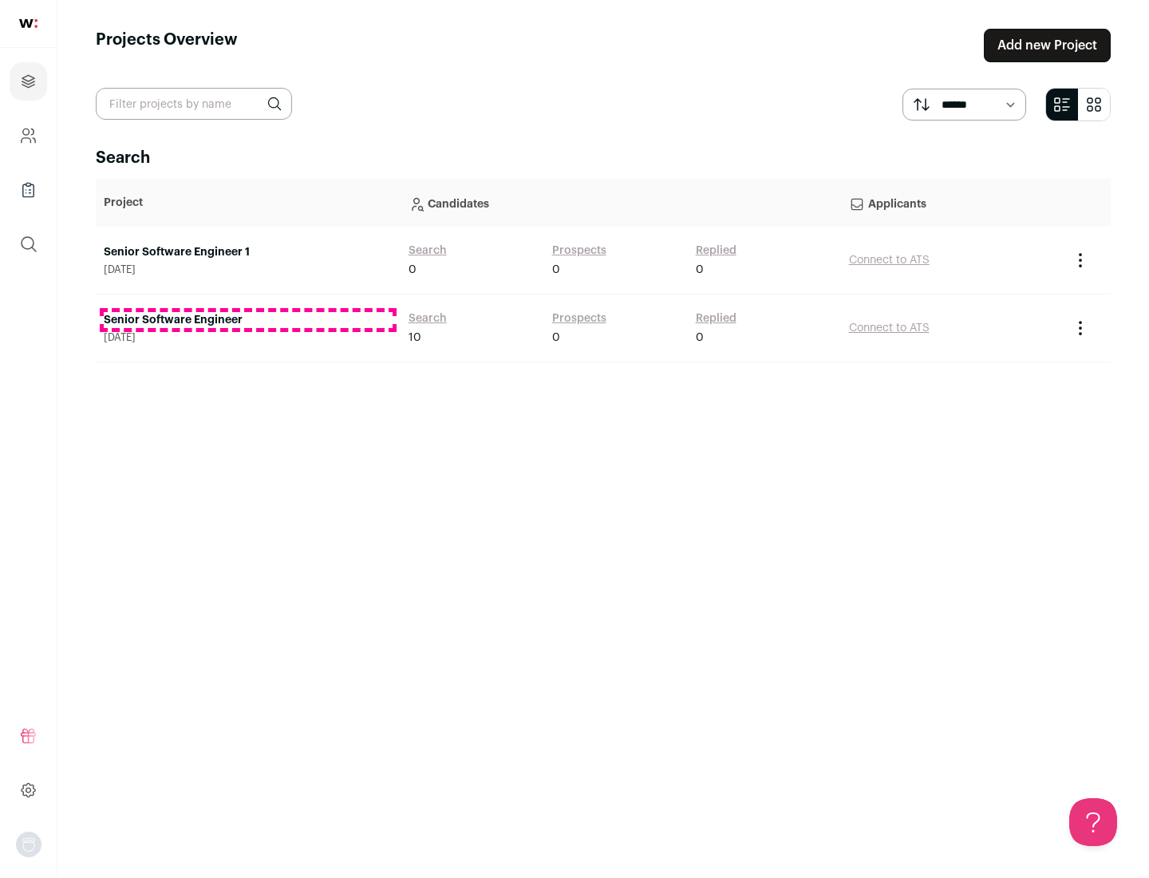 This screenshot has height=878, width=1149. Describe the element at coordinates (248, 203) in the screenshot. I see `p: Project` at that location.